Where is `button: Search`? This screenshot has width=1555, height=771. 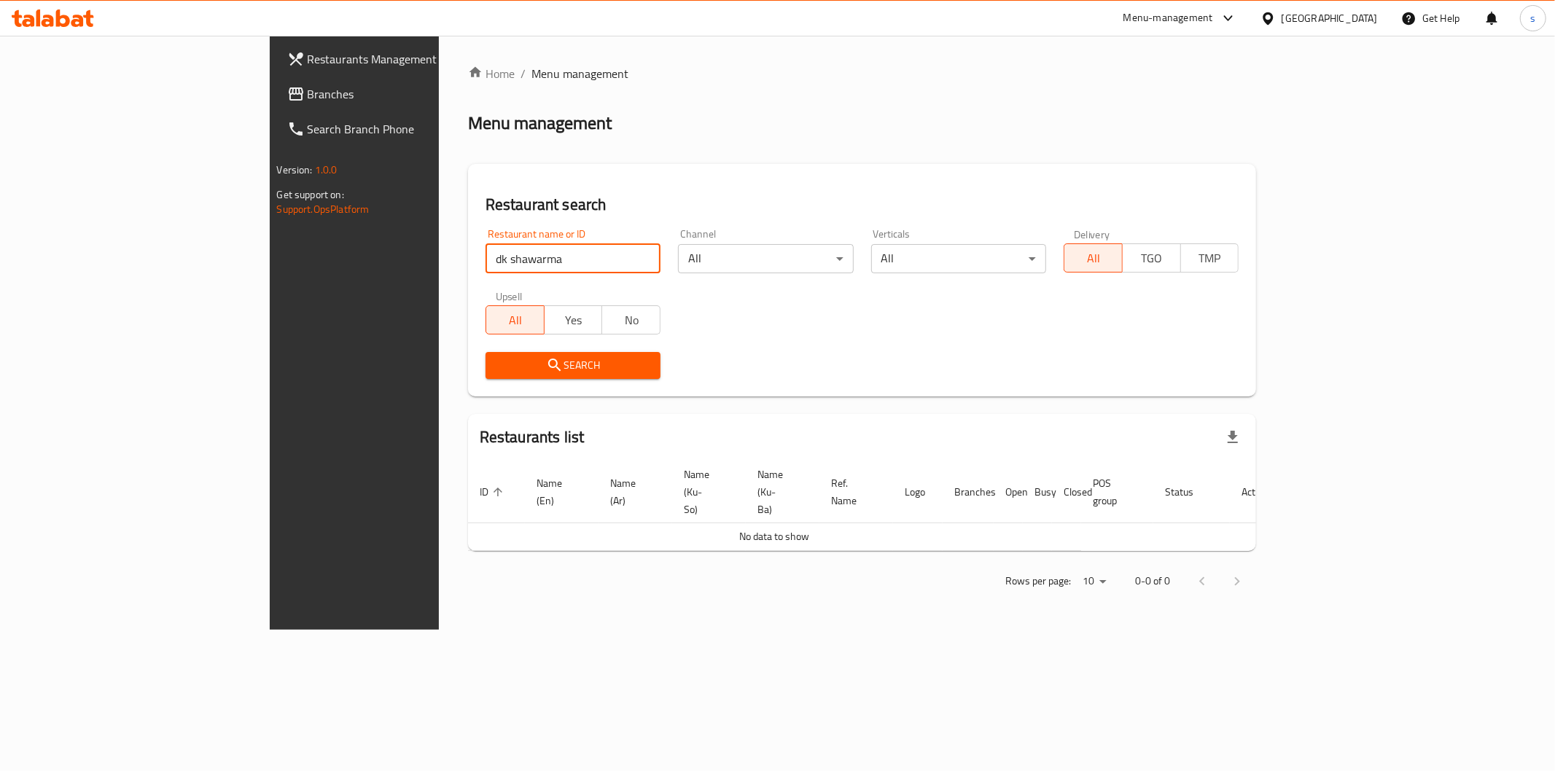 button: Search is located at coordinates (573, 365).